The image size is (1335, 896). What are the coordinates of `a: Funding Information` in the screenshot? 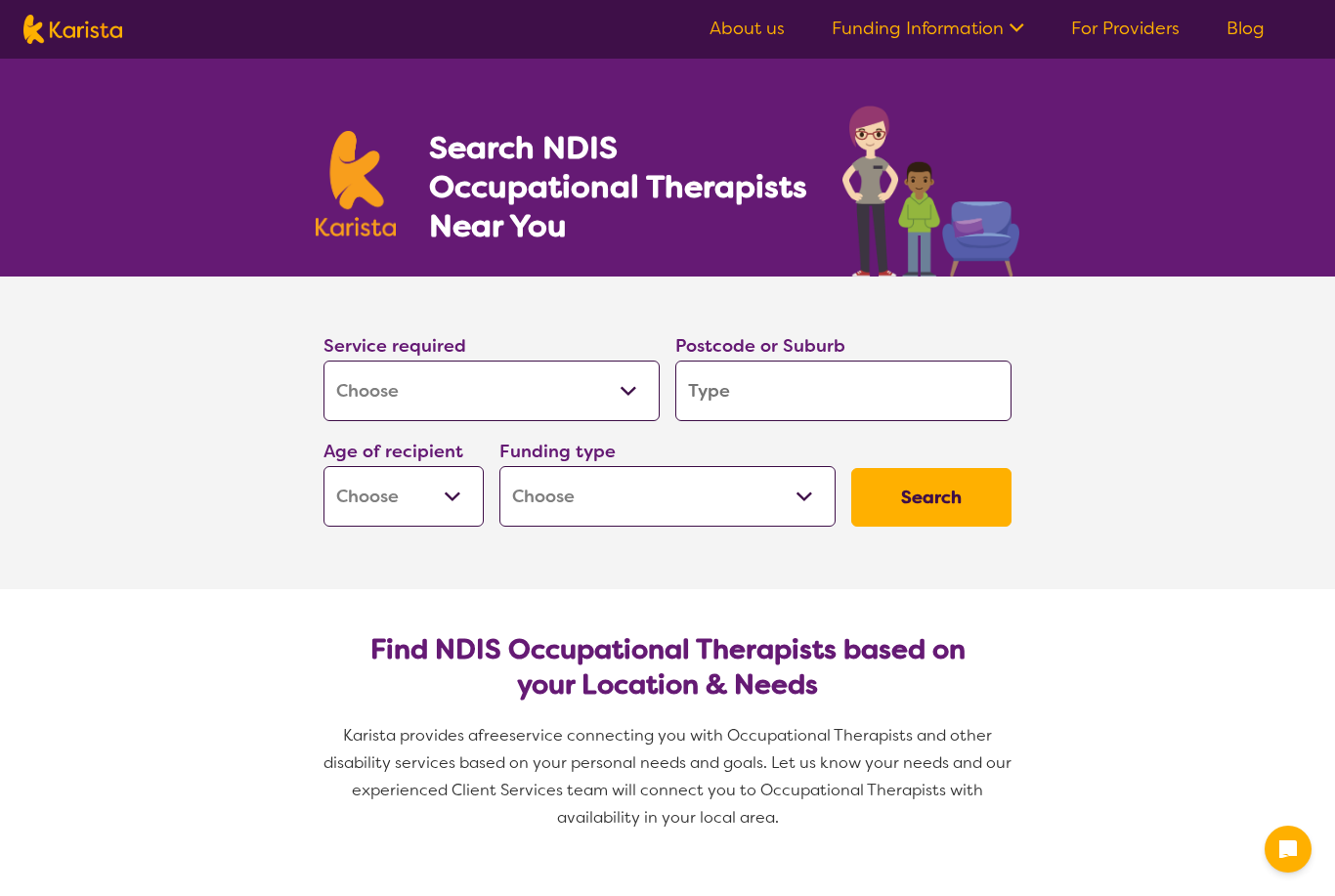 It's located at (927, 29).